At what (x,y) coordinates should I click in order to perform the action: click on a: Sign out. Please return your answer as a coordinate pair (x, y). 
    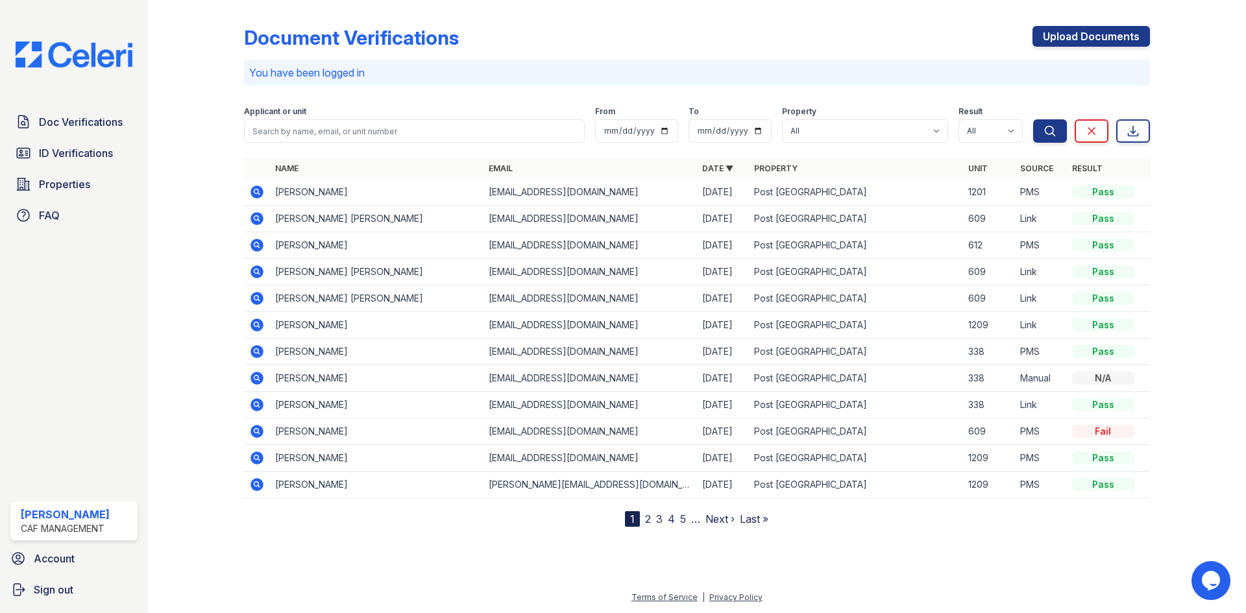
    Looking at the image, I should click on (74, 590).